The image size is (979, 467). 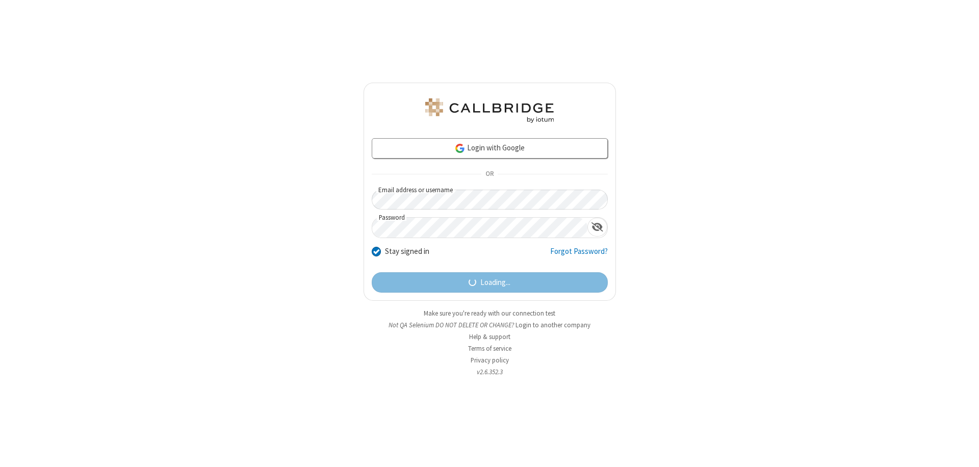 I want to click on a: Make sure you're ready with our connection test, so click(x=489, y=313).